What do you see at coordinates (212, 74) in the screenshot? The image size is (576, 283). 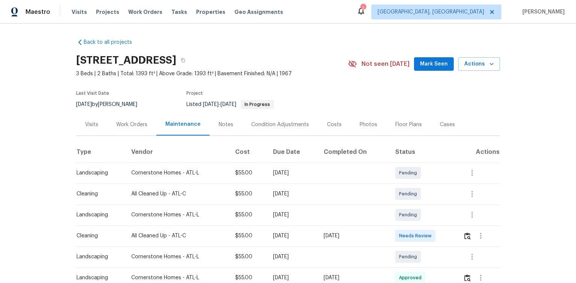 I see `span: 3 Beds | 2 Baths | Total: 1393 ft² | Above Grade: 1393 ft² | Basement Finished: N/A | 1967` at bounding box center [212, 74].